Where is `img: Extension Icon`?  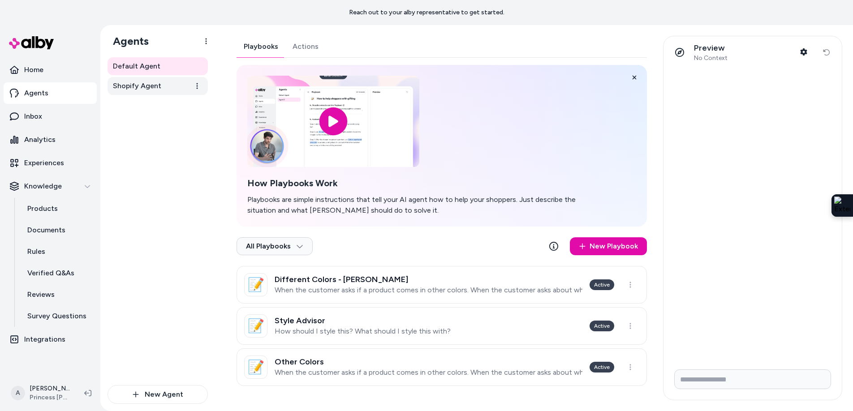 img: Extension Icon is located at coordinates (842, 206).